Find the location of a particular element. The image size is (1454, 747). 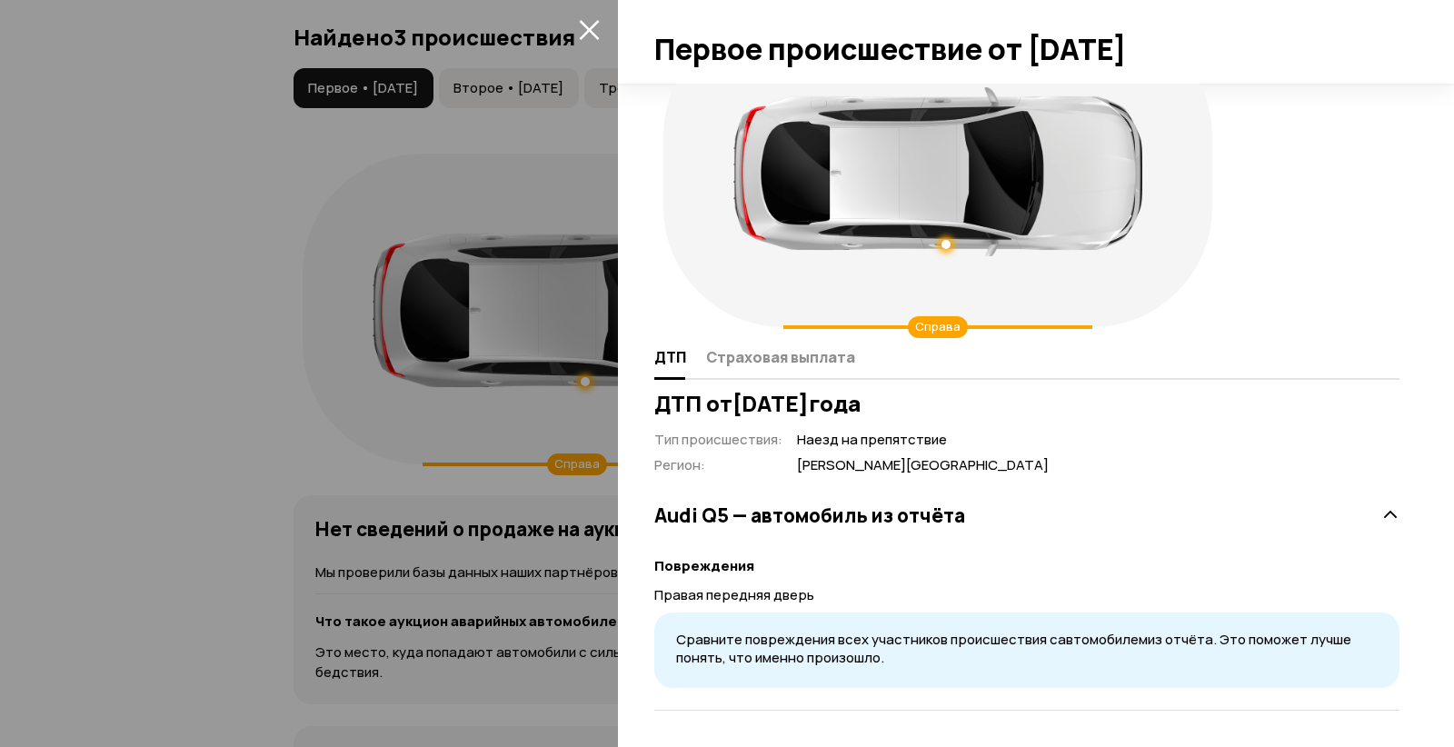

p: Правая передняя дверь is located at coordinates (1027, 595).